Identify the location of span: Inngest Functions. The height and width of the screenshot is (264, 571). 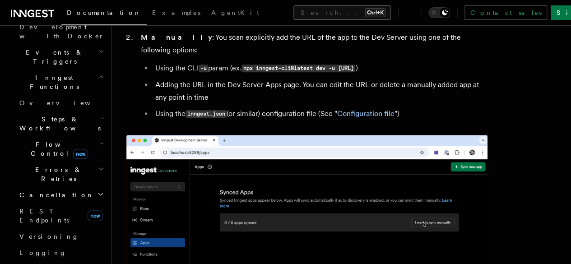
(52, 82).